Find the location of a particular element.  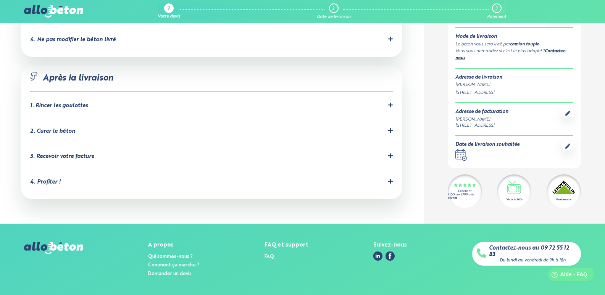

div: Date de livraison is located at coordinates (333, 17).